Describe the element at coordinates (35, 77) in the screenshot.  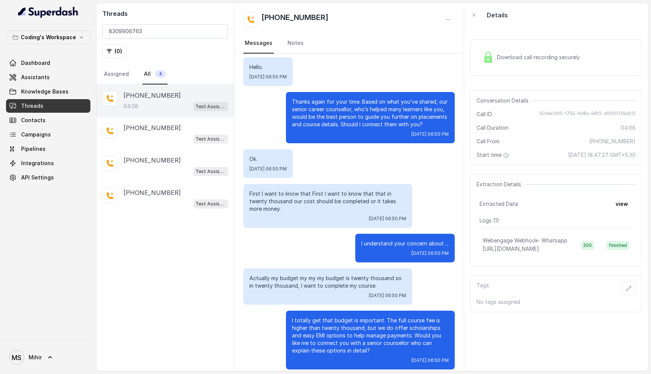
I see `span: Assistants` at that location.